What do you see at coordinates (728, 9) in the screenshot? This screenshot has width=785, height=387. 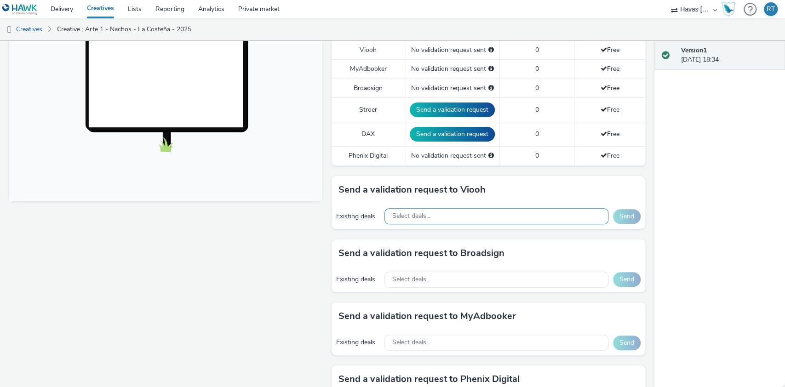 I see `div: Hawk Academy` at bounding box center [728, 9].